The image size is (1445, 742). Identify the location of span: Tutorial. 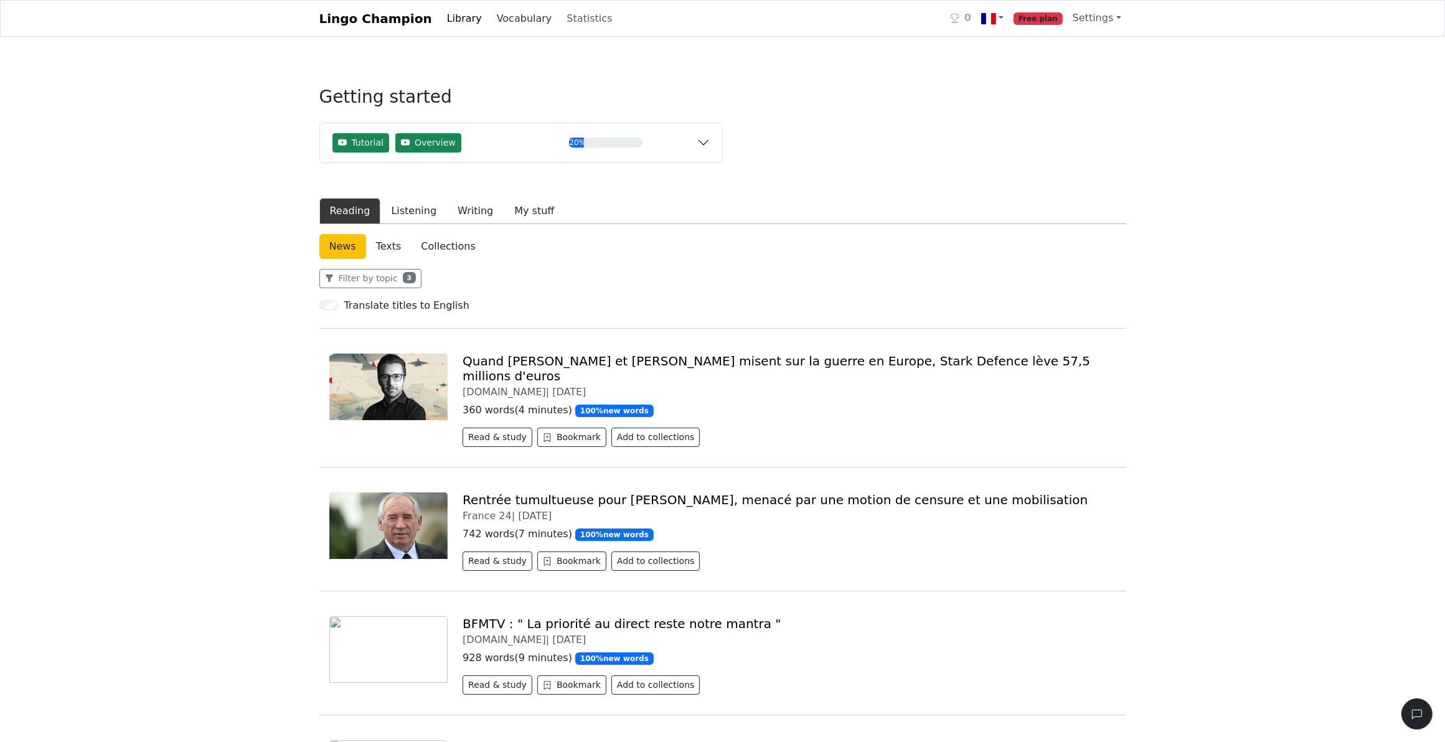
(367, 143).